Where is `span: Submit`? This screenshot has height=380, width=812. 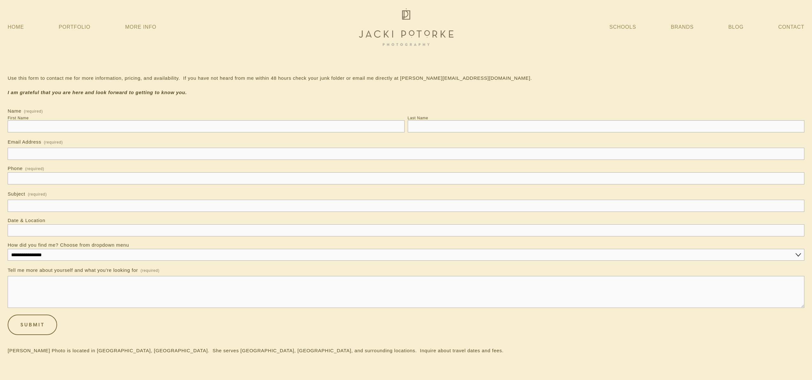 span: Submit is located at coordinates (33, 325).